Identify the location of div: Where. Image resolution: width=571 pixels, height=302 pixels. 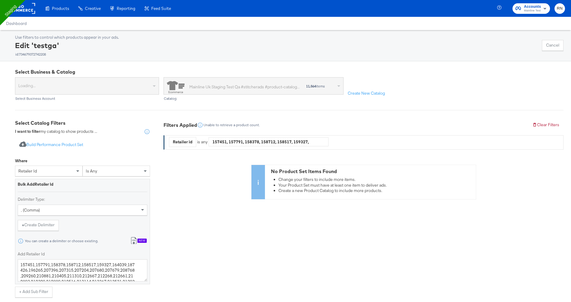
(21, 161).